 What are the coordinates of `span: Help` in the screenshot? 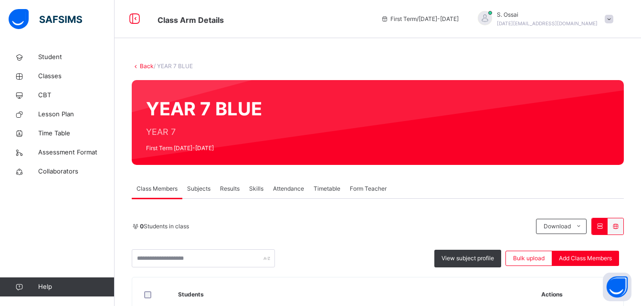 It's located at (76, 287).